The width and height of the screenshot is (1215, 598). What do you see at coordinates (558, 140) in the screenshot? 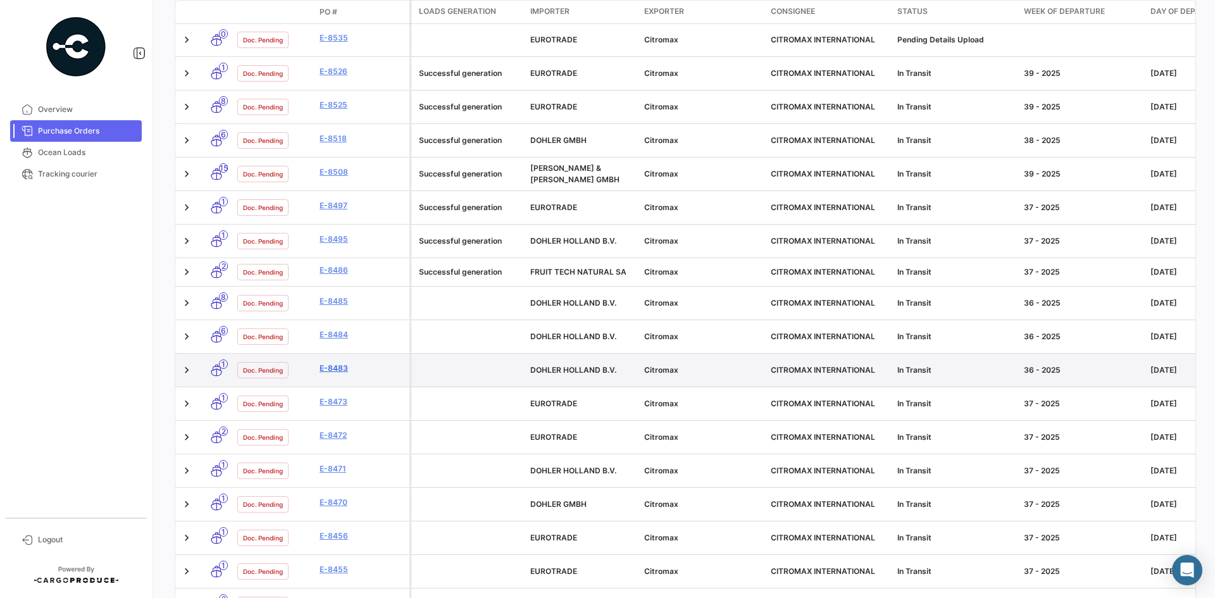
I see `span: DOHLER GMBH` at bounding box center [558, 140].